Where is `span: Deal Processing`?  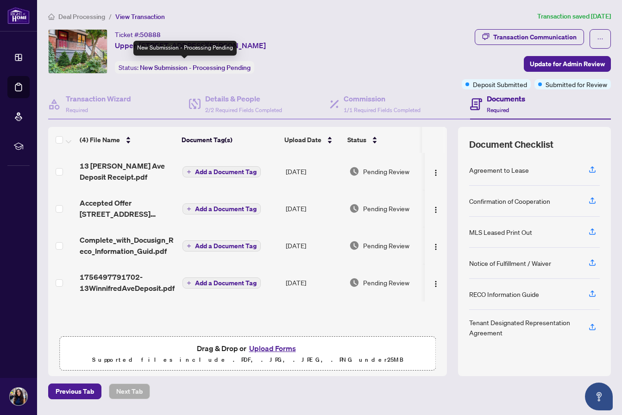 span: Deal Processing is located at coordinates (82, 17).